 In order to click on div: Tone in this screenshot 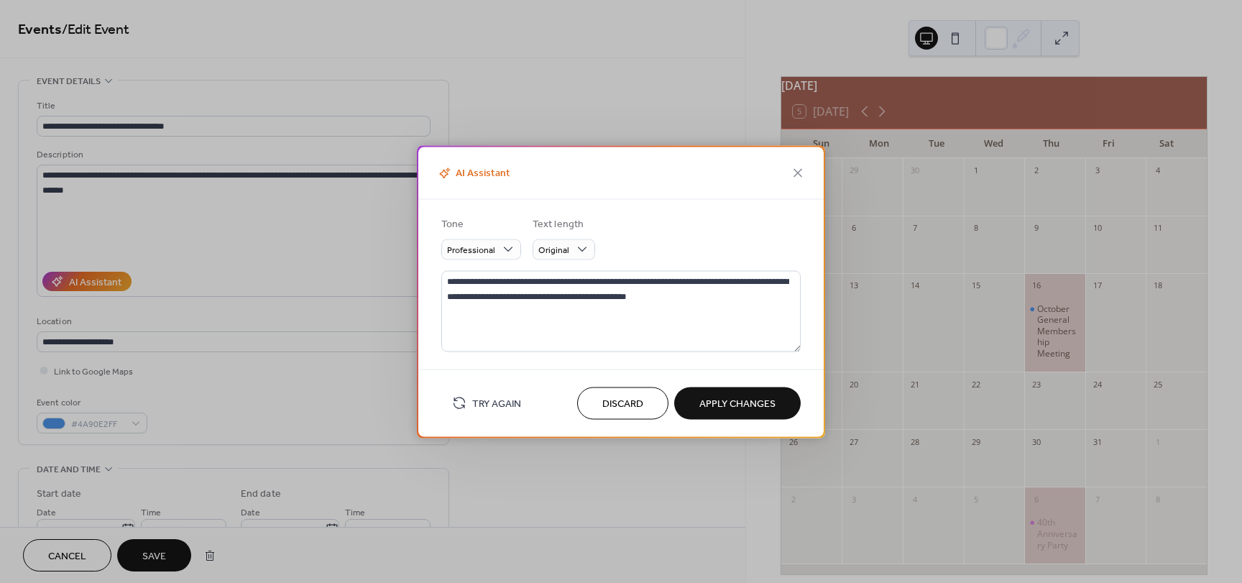, I will do `click(479, 223)`.